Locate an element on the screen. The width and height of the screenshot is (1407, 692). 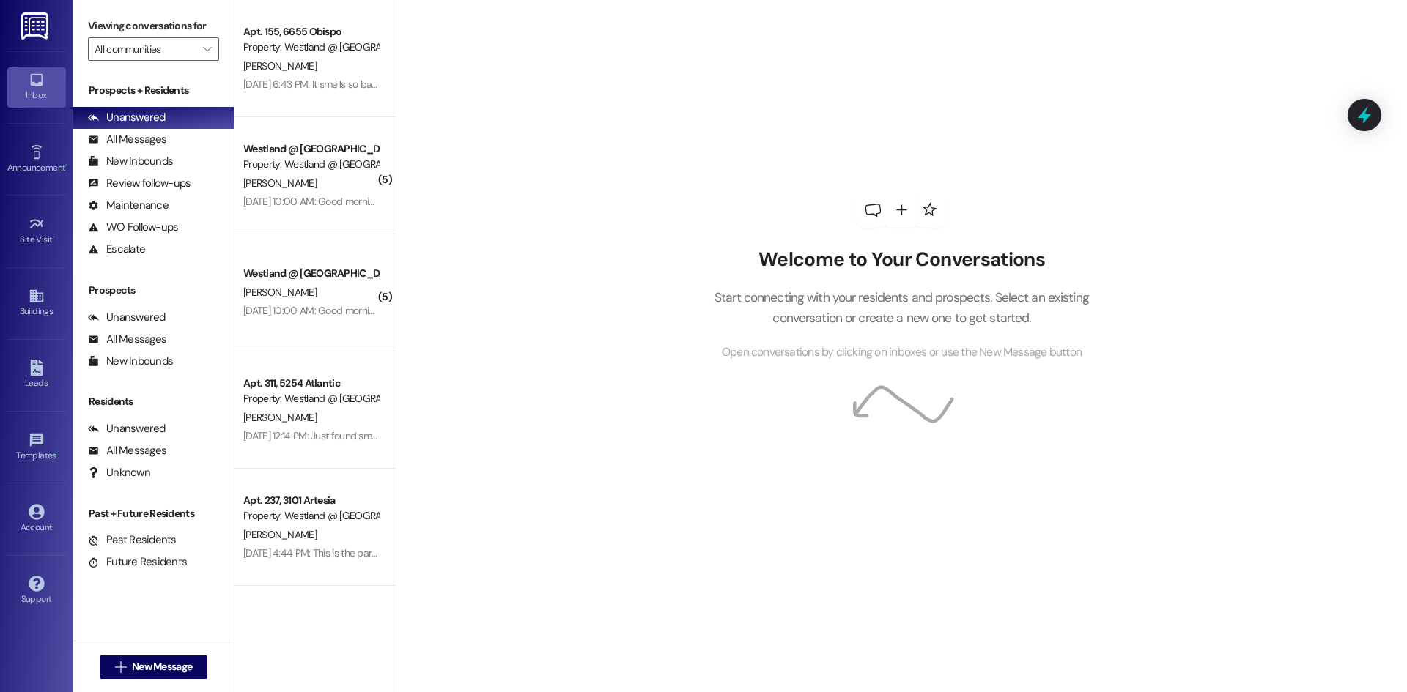
div: Prospects + Residents is located at coordinates (153, 90).